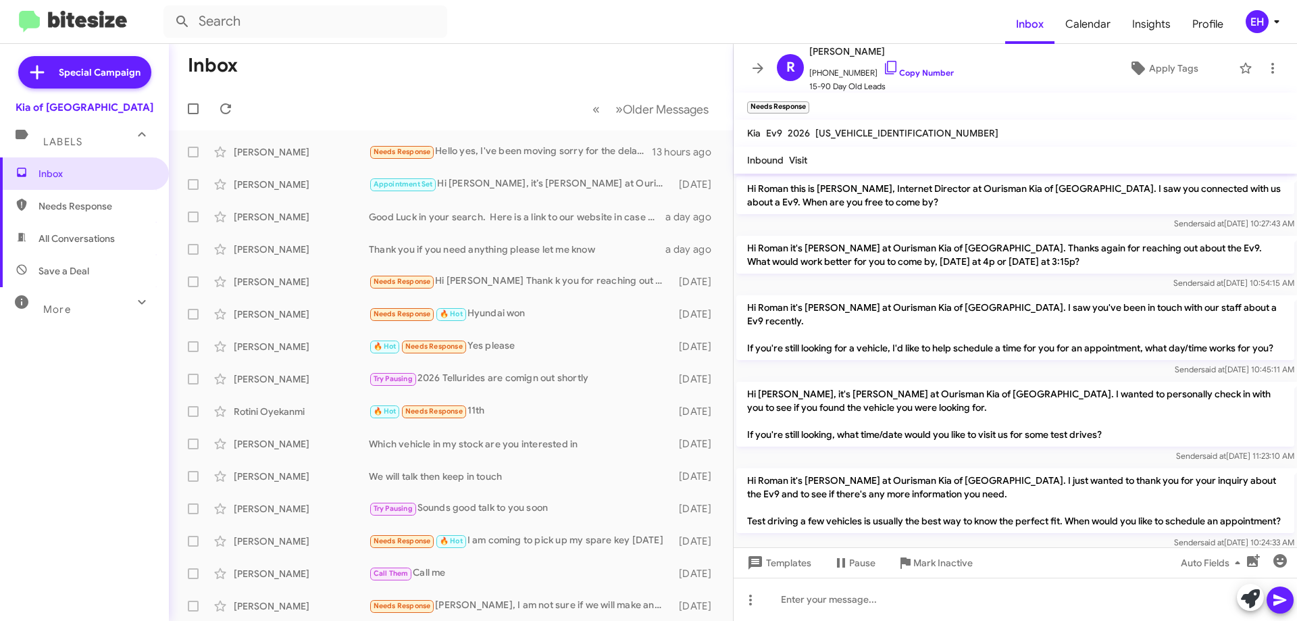  I want to click on button: Templates, so click(777, 563).